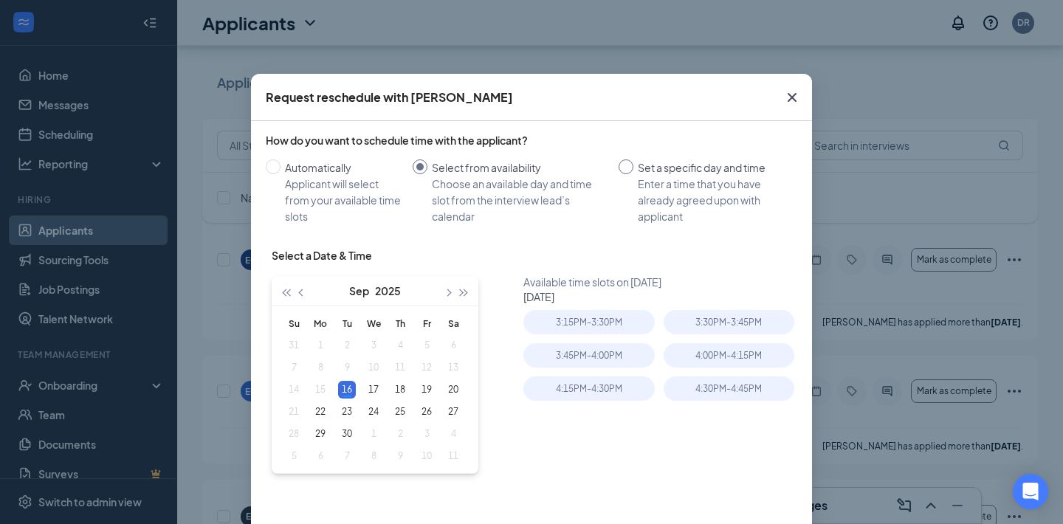 The height and width of the screenshot is (524, 1063). Describe the element at coordinates (400, 412) in the screenshot. I see `td: 2025-09-25` at that location.